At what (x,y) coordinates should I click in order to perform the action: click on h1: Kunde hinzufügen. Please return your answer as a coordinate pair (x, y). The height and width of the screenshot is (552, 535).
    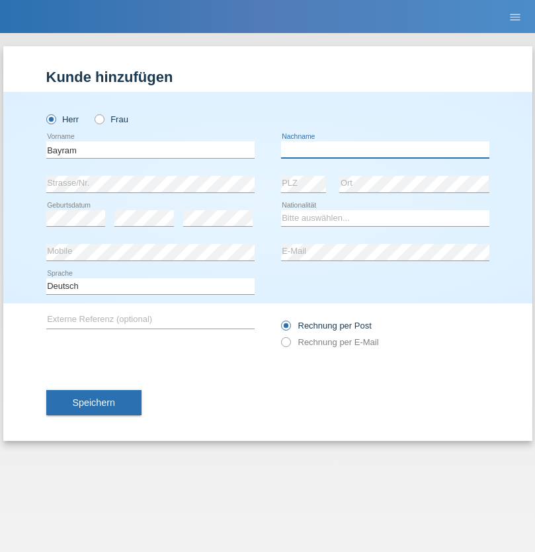
    Looking at the image, I should click on (268, 77).